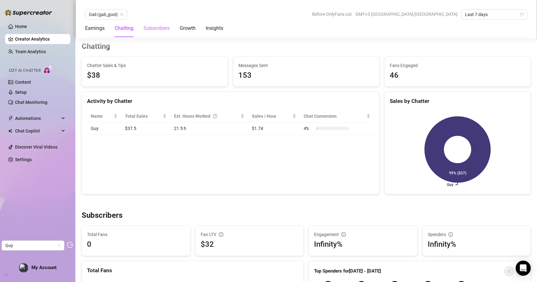  Describe the element at coordinates (48, 69) in the screenshot. I see `img: AI Chatter` at that location.